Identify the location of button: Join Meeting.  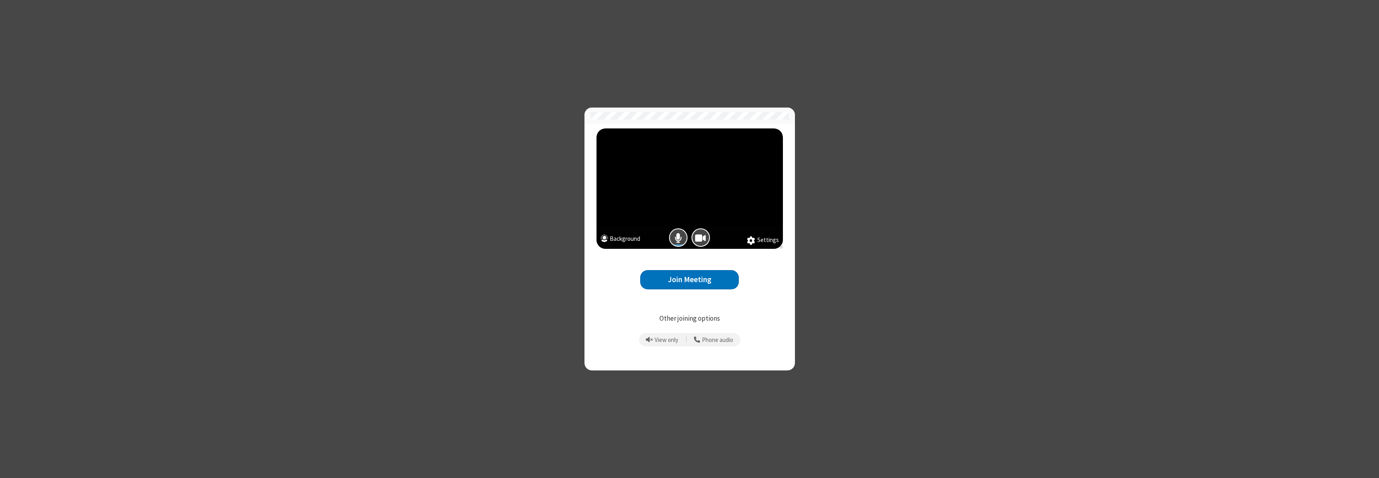
(690, 279).